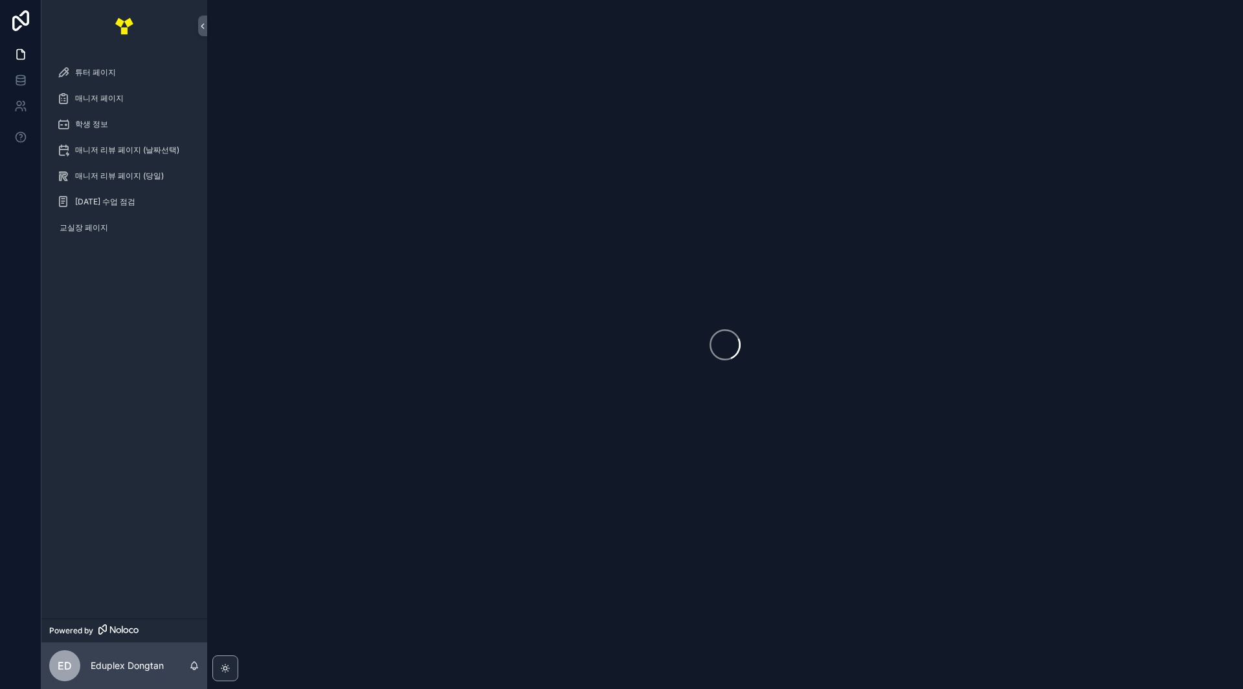 This screenshot has width=1243, height=689. I want to click on a: Powered by, so click(124, 630).